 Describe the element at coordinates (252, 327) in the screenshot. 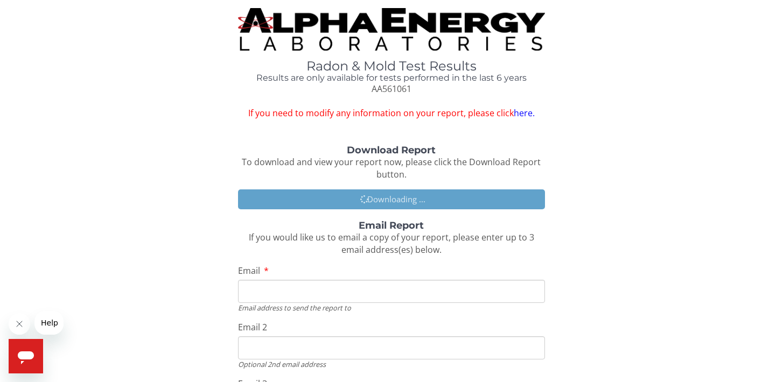

I see `span: Email 2` at that location.